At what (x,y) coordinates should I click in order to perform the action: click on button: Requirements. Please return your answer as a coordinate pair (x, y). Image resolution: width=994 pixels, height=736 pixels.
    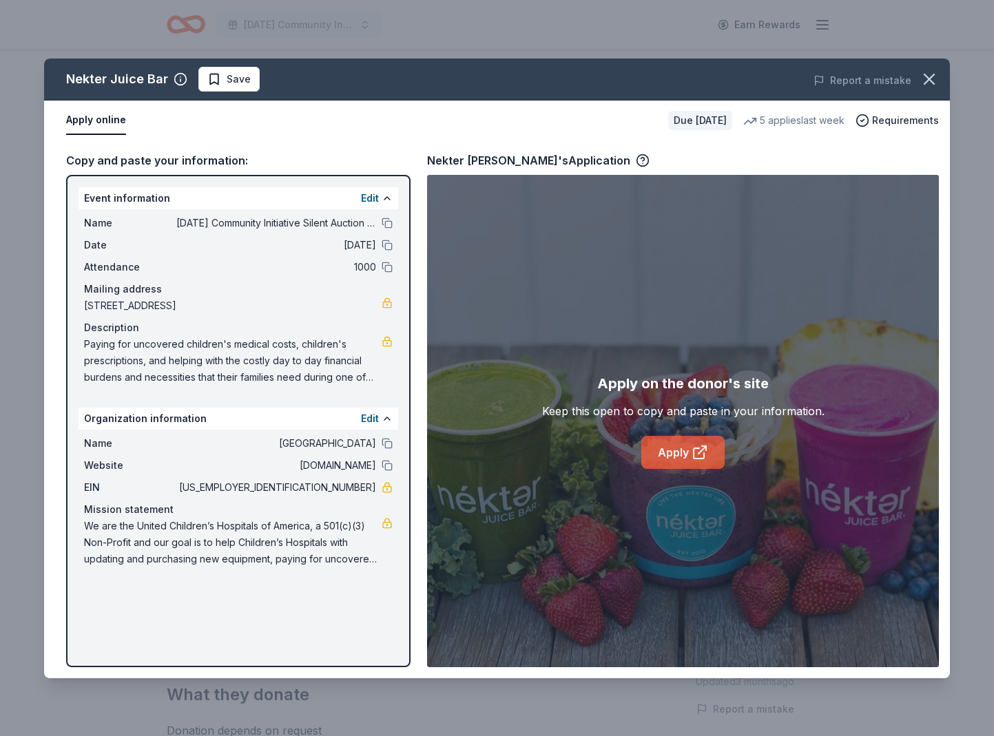
    Looking at the image, I should click on (896, 120).